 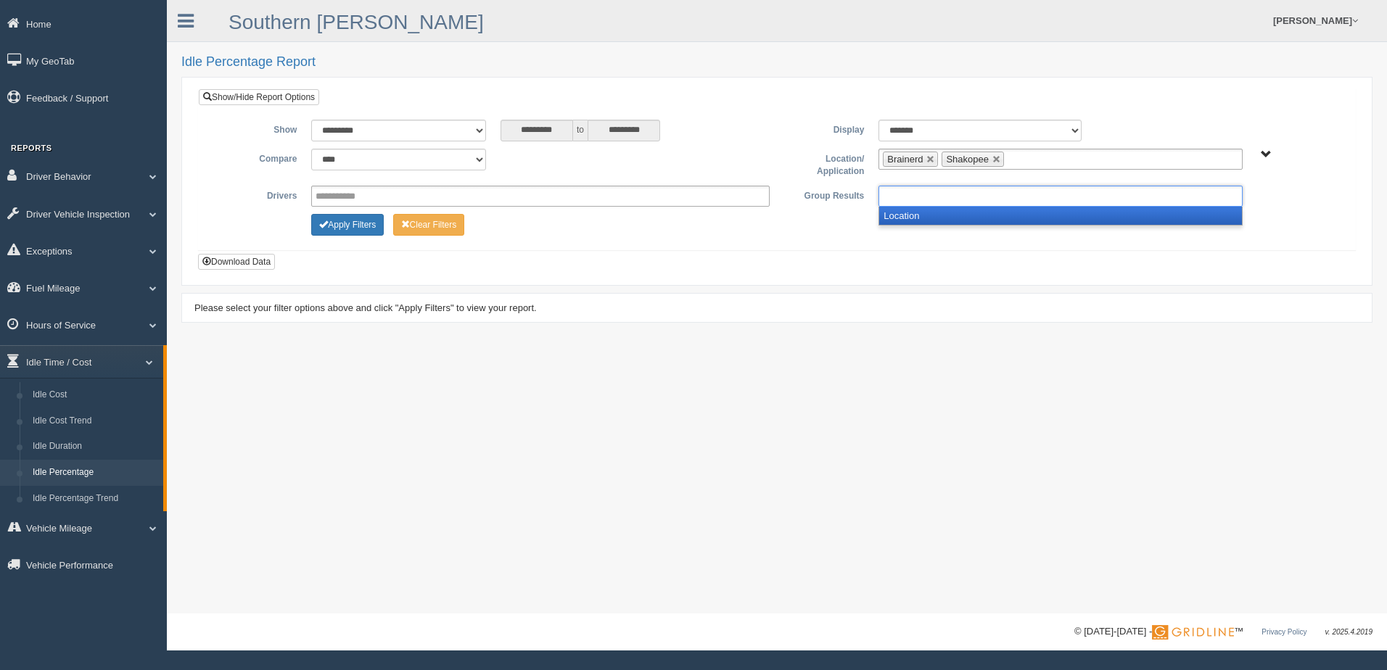 What do you see at coordinates (94, 473) in the screenshot?
I see `a: Idle Percentage` at bounding box center [94, 473].